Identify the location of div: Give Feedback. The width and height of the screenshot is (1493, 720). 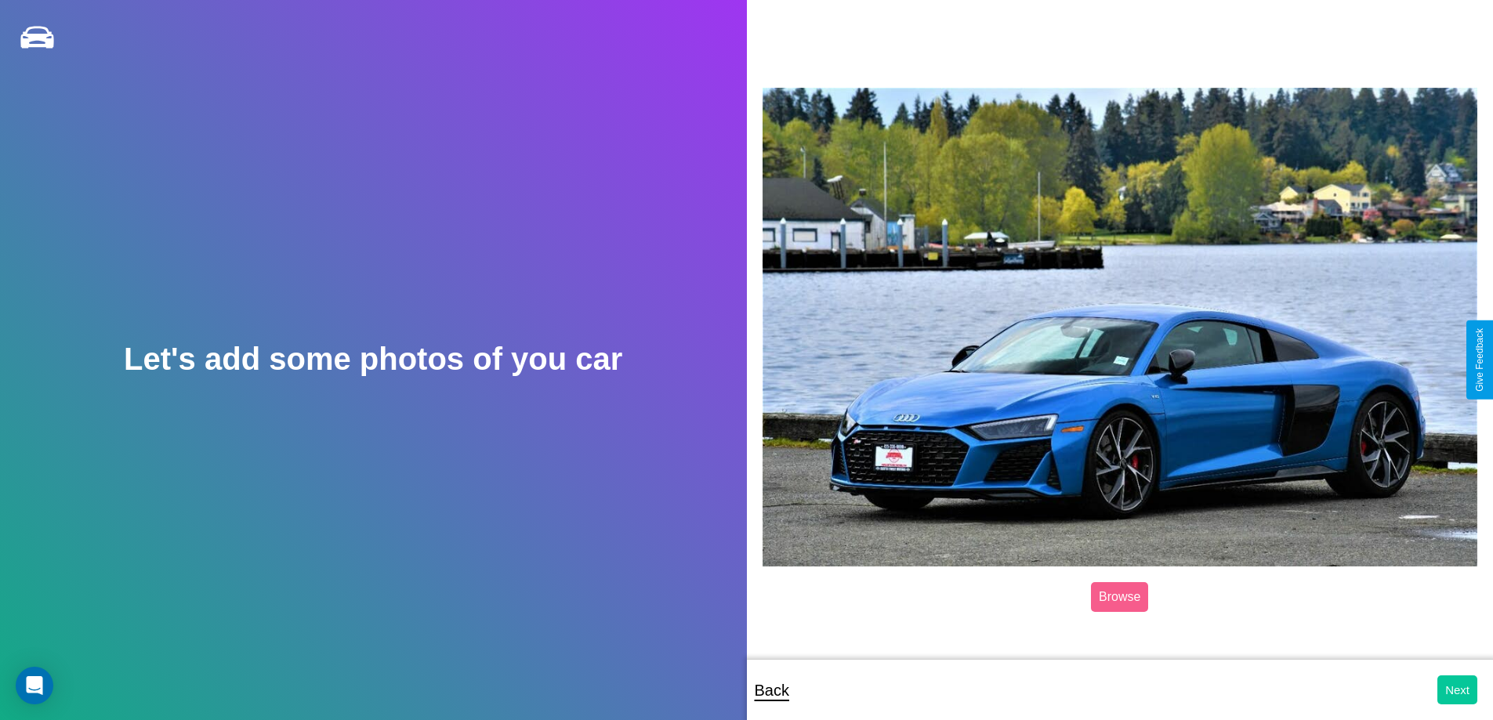
(1480, 360).